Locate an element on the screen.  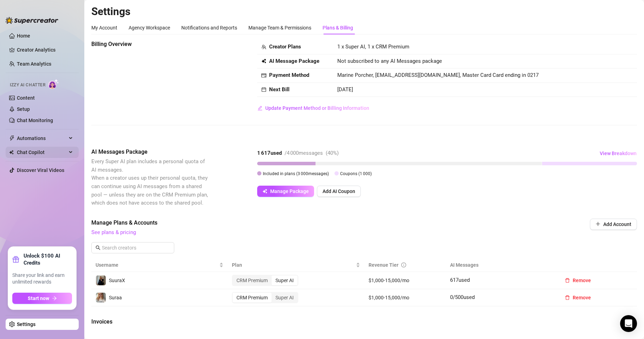
span: plus is located at coordinates (598, 224).